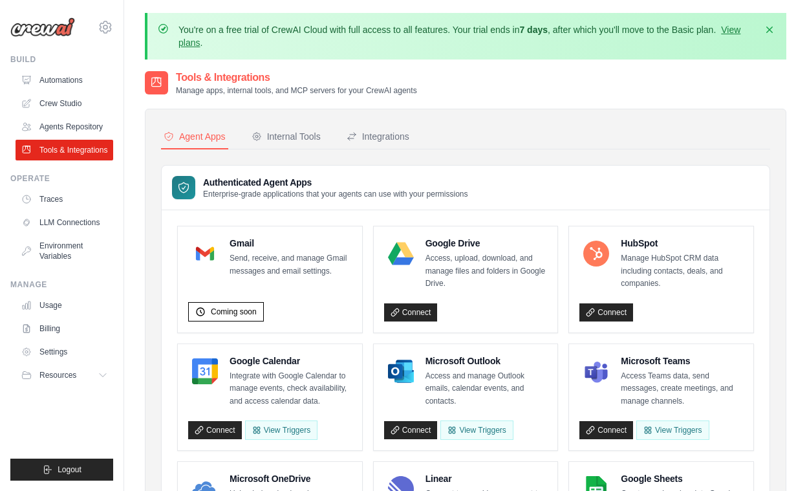 This screenshot has height=491, width=807. Describe the element at coordinates (195, 136) in the screenshot. I see `div: Agent Apps` at that location.